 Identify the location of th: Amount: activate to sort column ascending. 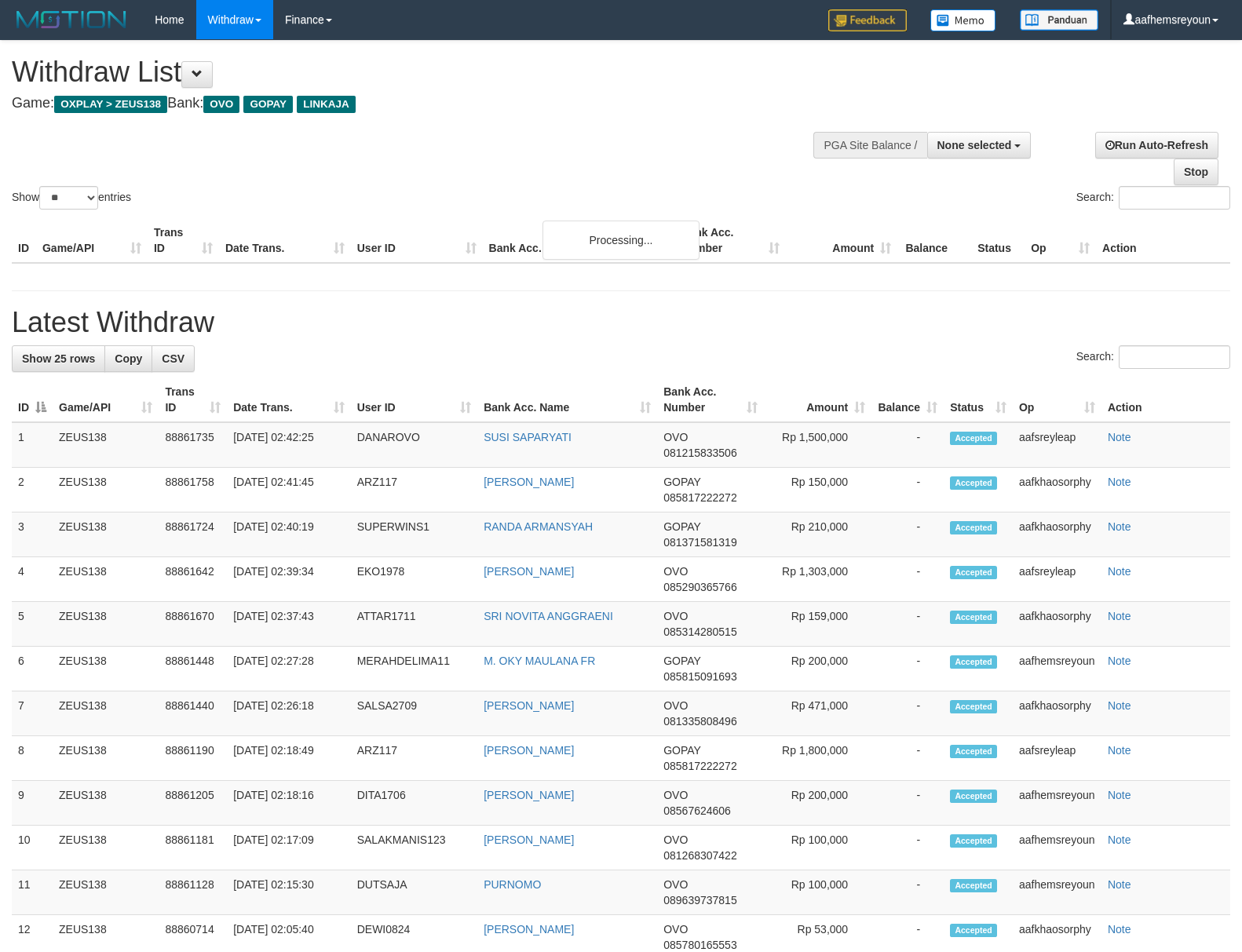
(818, 399).